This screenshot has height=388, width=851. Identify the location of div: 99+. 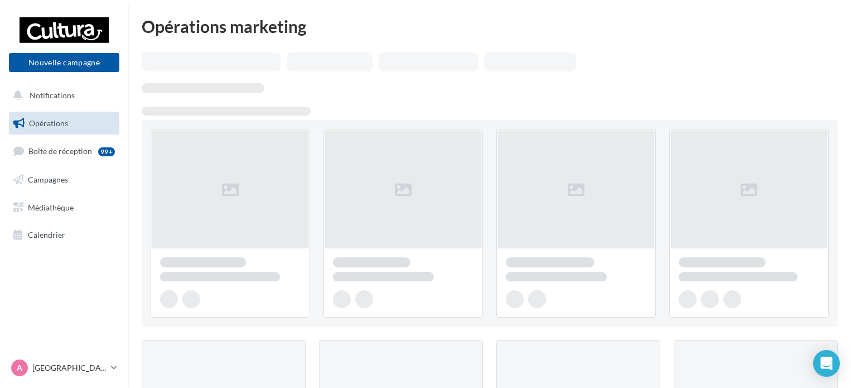
(107, 152).